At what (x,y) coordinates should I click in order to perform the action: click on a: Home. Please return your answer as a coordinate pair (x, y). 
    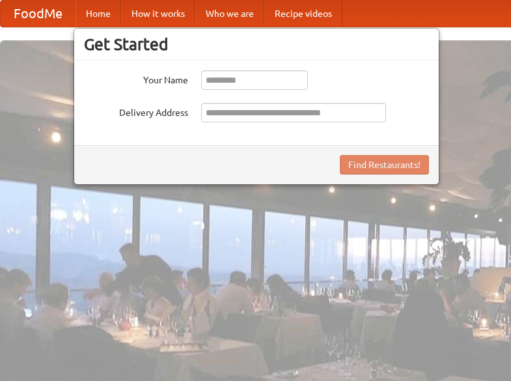
    Looking at the image, I should click on (98, 14).